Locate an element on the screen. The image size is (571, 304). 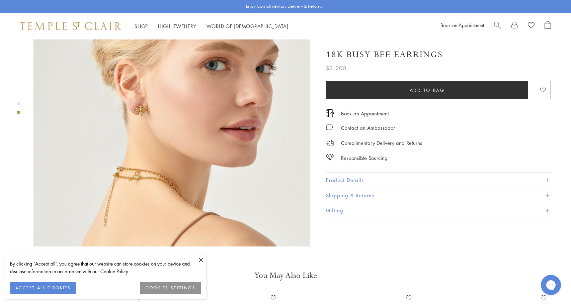
button: Product Details is located at coordinates (439, 180).